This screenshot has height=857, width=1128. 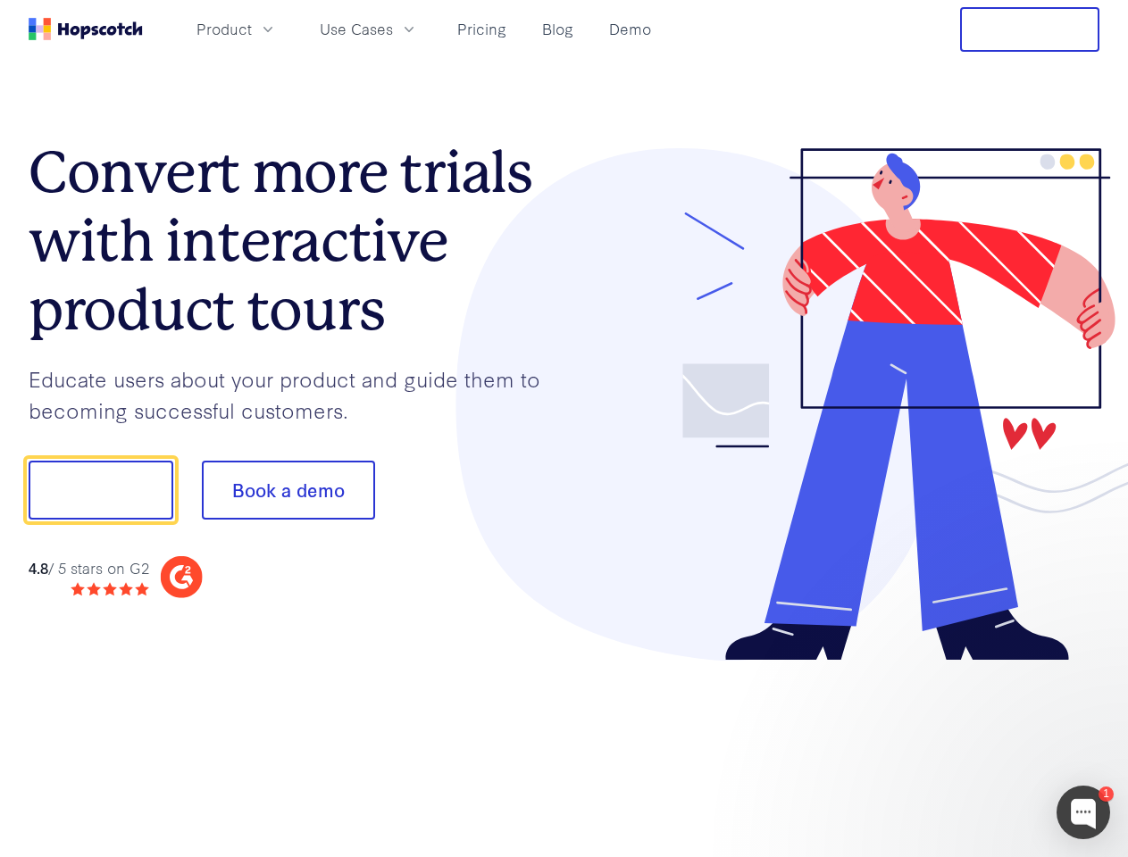 What do you see at coordinates (86, 29) in the screenshot?
I see `a: Home` at bounding box center [86, 29].